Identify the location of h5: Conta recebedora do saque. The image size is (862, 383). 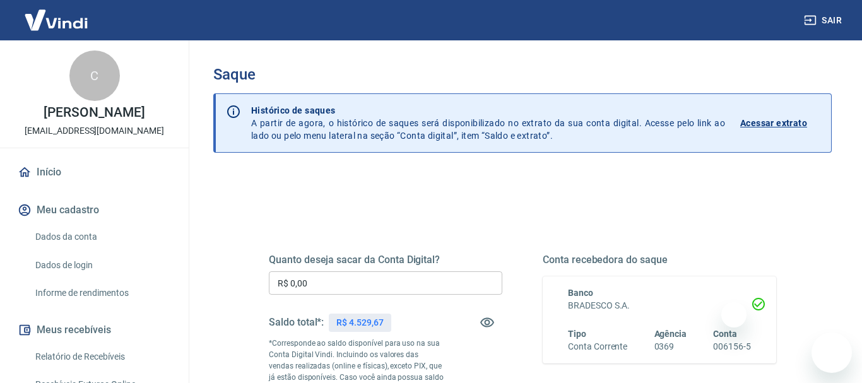
(660, 260).